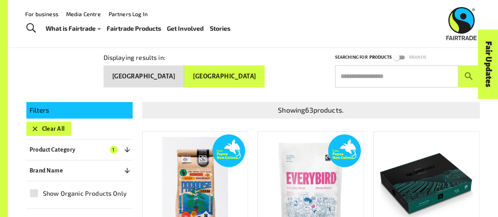 This screenshot has width=498, height=217. I want to click on button: Clear All, so click(49, 129).